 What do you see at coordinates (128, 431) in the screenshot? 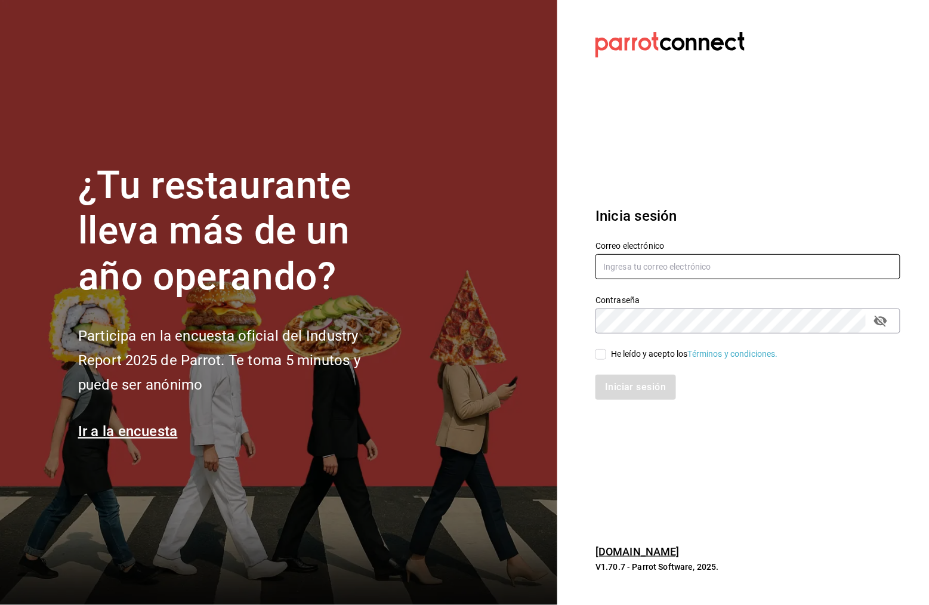
I see `a: Ir a la encuesta` at bounding box center [128, 431].